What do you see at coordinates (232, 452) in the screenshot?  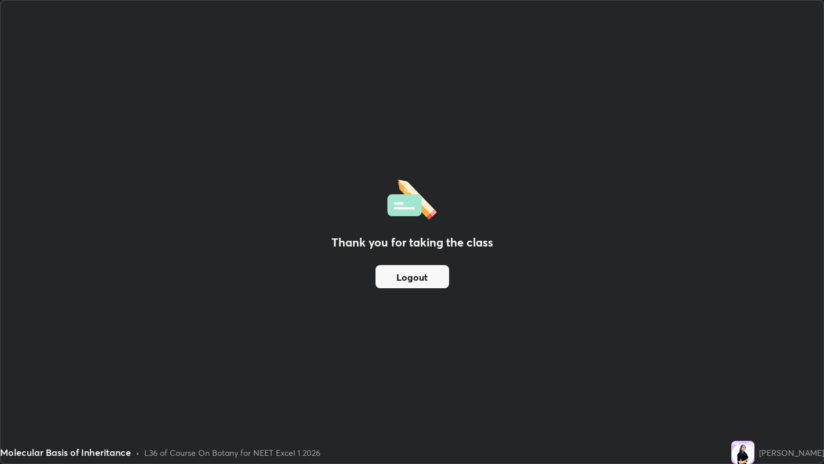 I see `div: L36 of Course On Botany for NEET Excel 1 2026` at bounding box center [232, 452].